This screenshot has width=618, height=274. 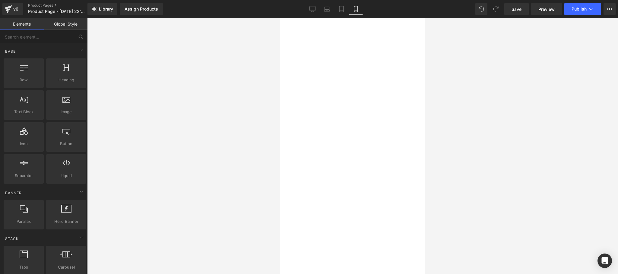 What do you see at coordinates (65, 24) in the screenshot?
I see `a: Global Style` at bounding box center [65, 24].